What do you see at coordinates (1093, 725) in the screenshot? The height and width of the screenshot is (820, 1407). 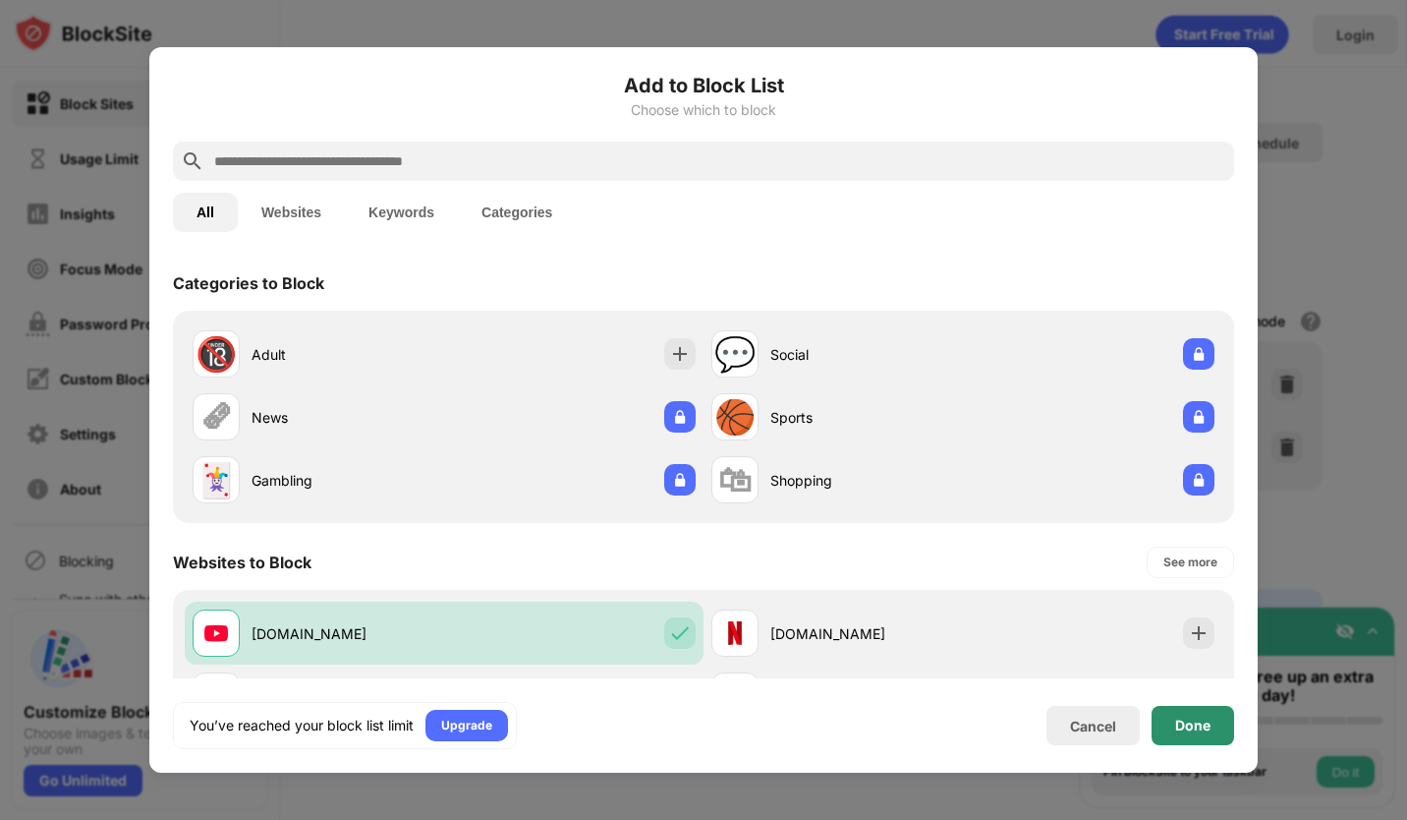 I see `div: Cancel` at bounding box center [1093, 725].